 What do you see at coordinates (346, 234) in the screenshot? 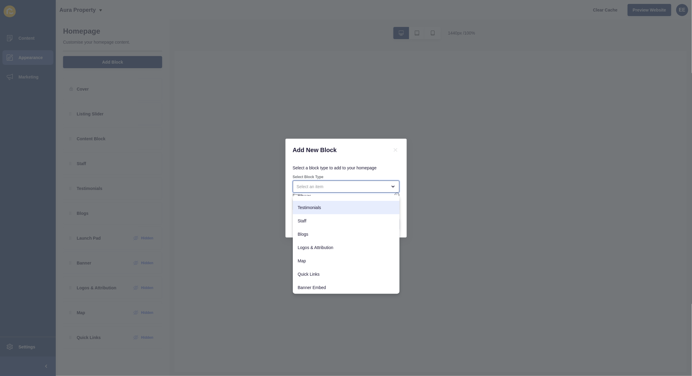
I see `span: Blogs` at bounding box center [346, 234].